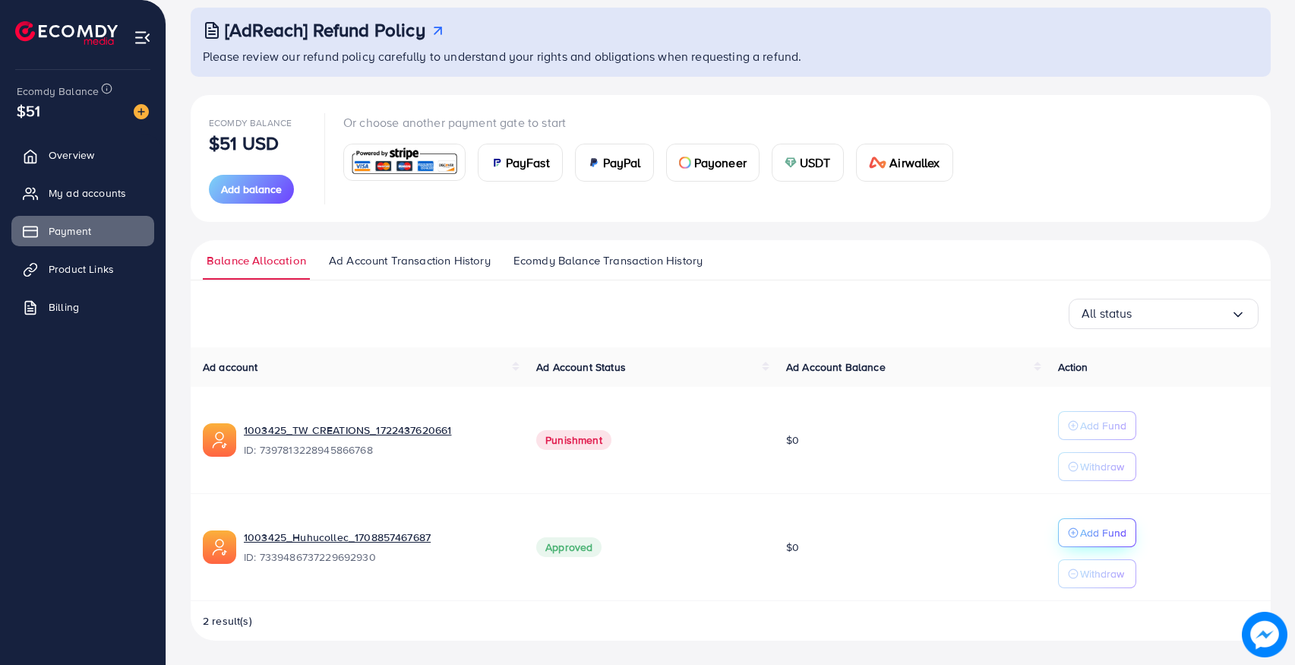 This screenshot has width=1295, height=665. Describe the element at coordinates (914, 163) in the screenshot. I see `span: Airwallex` at that location.